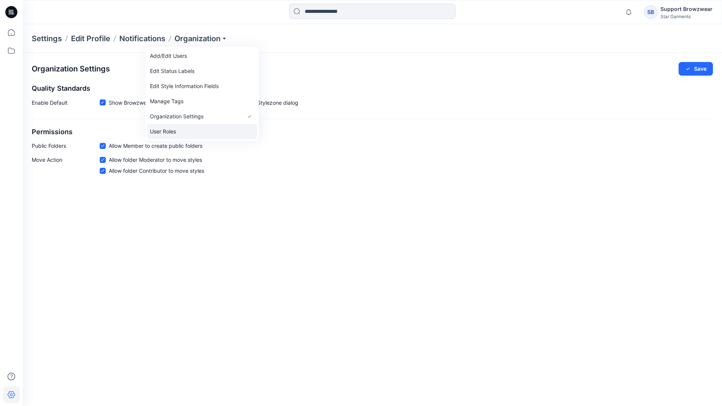 Image resolution: width=722 pixels, height=406 pixels. I want to click on a: Organization Settings, so click(202, 116).